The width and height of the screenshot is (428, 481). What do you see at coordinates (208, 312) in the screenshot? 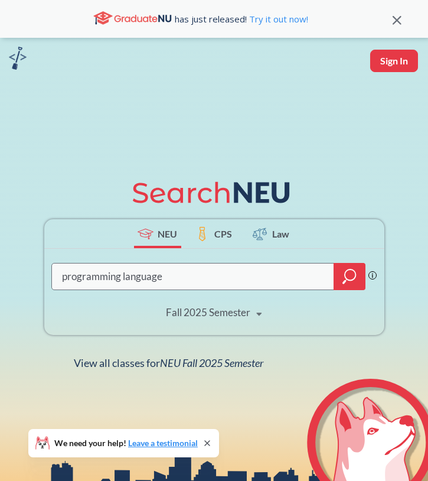
I see `div: Fall 2025 Semester` at bounding box center [208, 312].